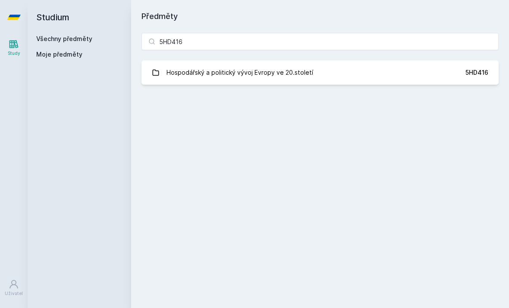 Image resolution: width=509 pixels, height=308 pixels. I want to click on div: Uživatel, so click(14, 293).